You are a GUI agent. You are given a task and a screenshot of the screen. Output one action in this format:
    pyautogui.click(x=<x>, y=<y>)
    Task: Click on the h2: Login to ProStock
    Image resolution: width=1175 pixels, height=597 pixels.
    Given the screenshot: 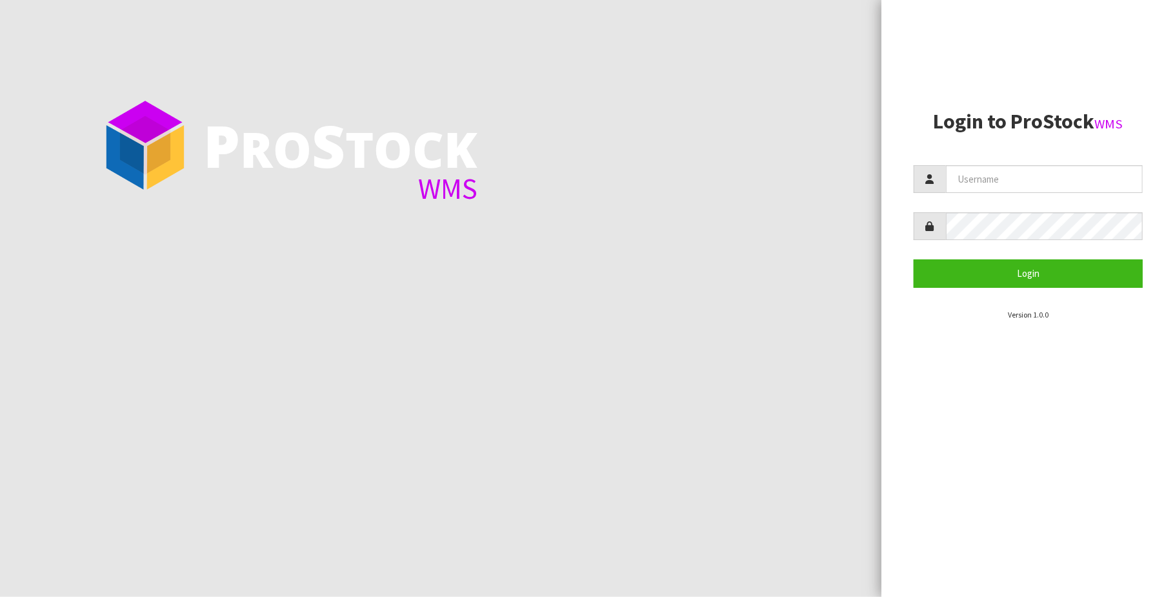 What is the action you would take?
    pyautogui.click(x=1028, y=121)
    